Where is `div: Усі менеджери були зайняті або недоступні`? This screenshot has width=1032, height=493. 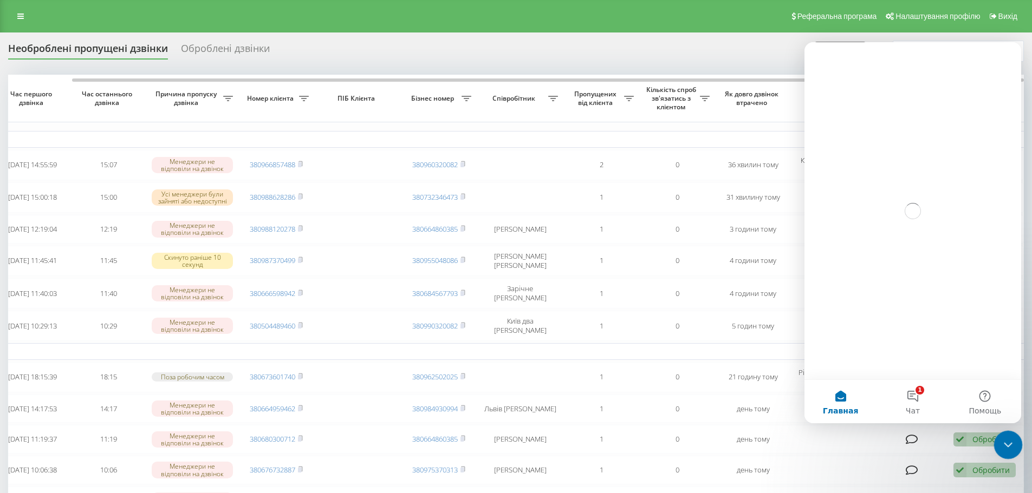 div: Усі менеджери були зайняті або недоступні is located at coordinates (192, 198).